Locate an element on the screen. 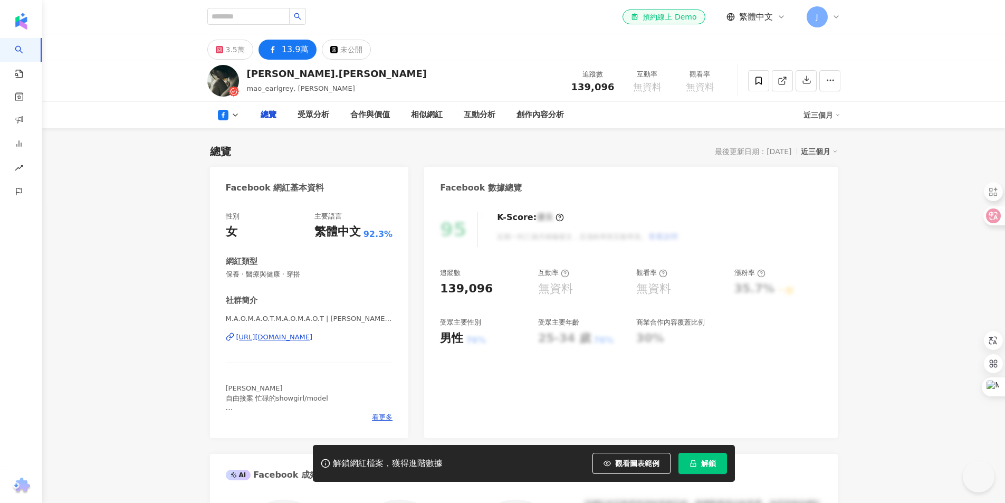 Image resolution: width=1005 pixels, height=503 pixels. span: 保養 · 醫療與健康 · 穿搭 is located at coordinates (309, 274).